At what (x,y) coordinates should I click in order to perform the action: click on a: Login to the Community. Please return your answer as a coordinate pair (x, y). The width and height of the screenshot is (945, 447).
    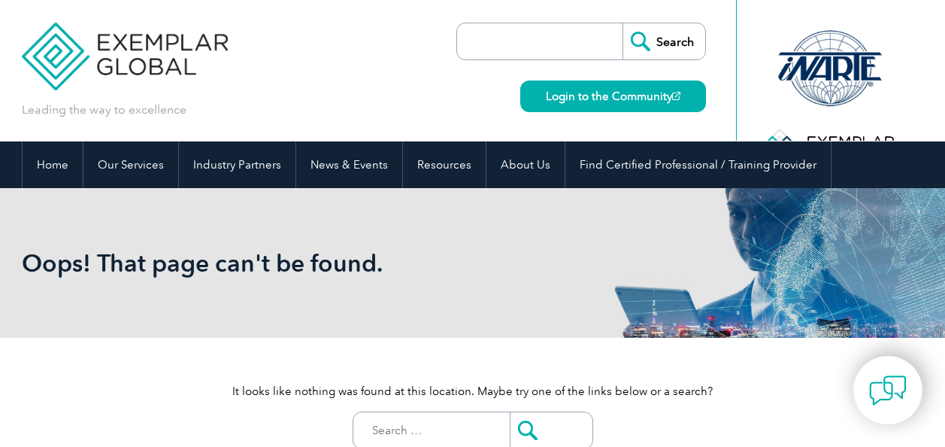
    Looking at the image, I should click on (613, 96).